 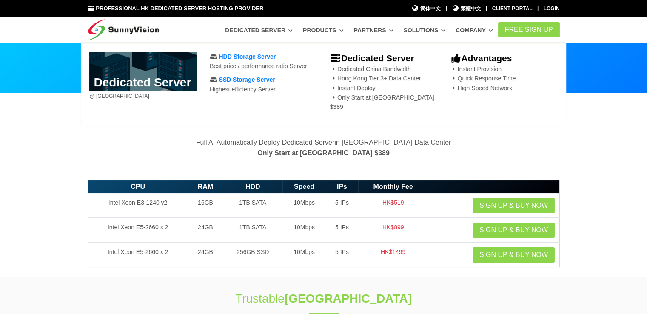 I want to click on th: Speed, so click(x=304, y=186).